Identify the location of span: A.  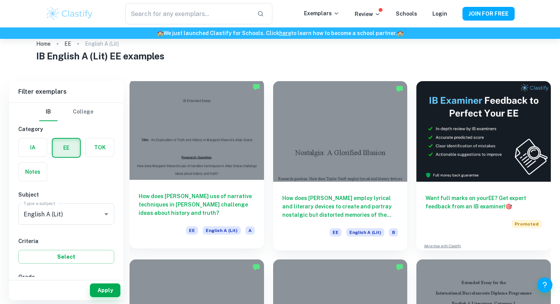
(250, 231).